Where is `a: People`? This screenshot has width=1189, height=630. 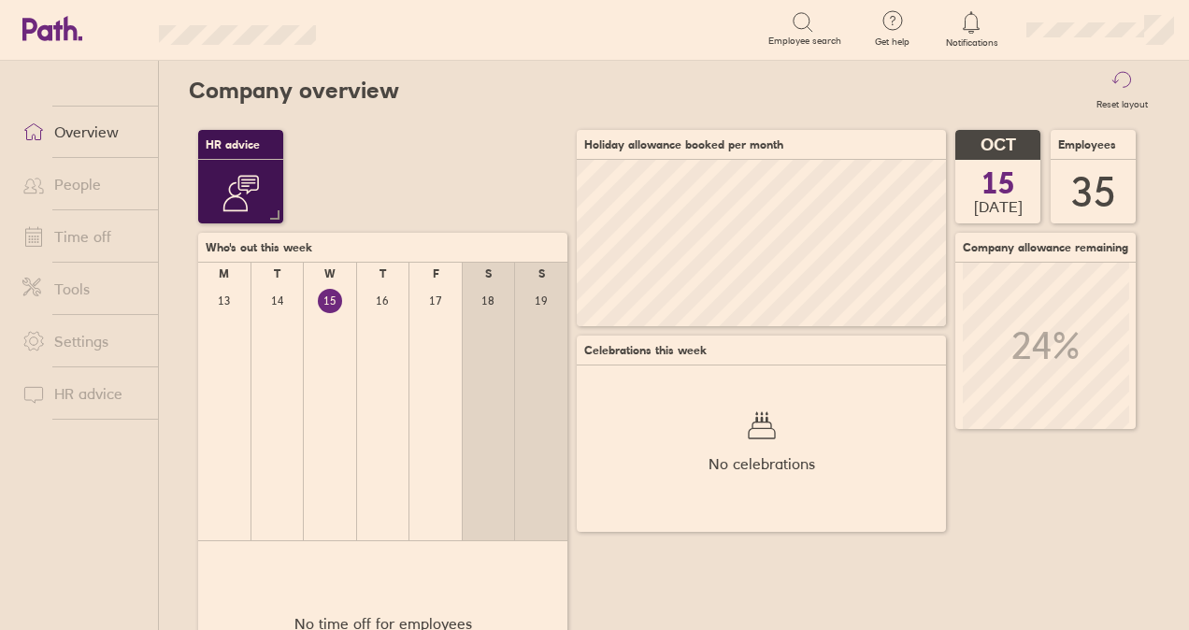
a: People is located at coordinates (82, 184).